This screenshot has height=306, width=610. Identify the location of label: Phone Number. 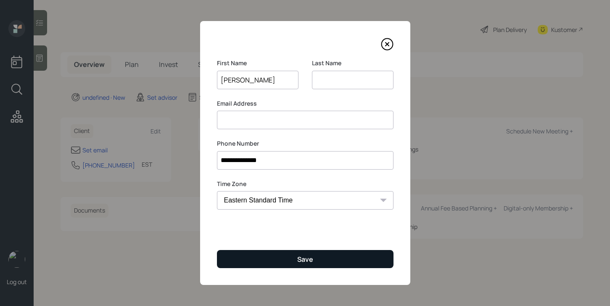
(305, 143).